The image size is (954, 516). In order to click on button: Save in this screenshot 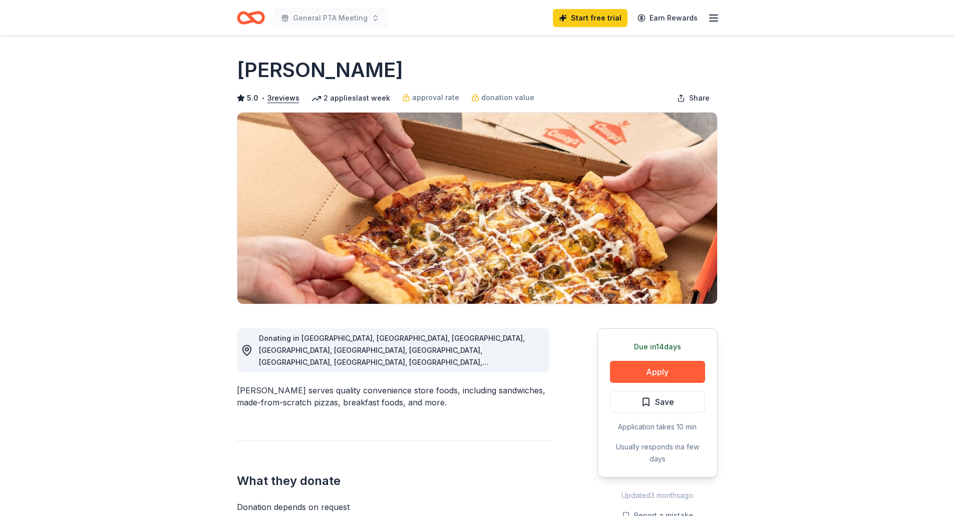, I will do `click(658, 402)`.